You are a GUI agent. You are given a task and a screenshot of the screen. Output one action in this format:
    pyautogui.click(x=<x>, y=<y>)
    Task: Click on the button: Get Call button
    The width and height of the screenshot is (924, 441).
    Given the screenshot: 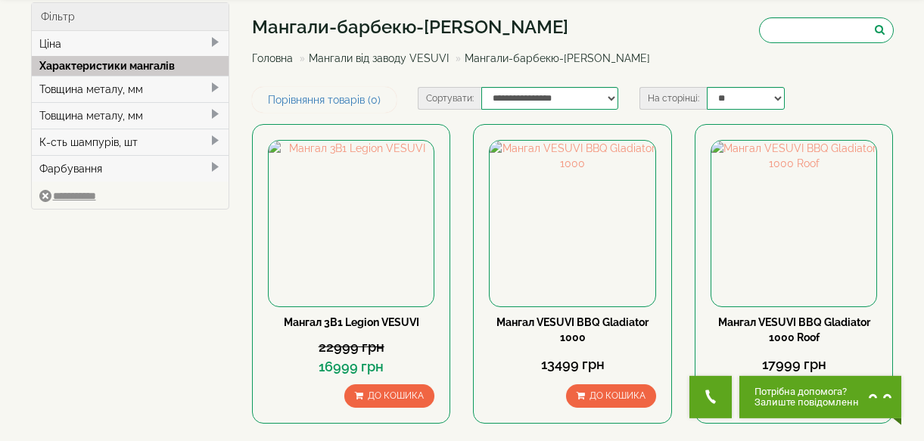 What is the action you would take?
    pyautogui.click(x=710, y=397)
    